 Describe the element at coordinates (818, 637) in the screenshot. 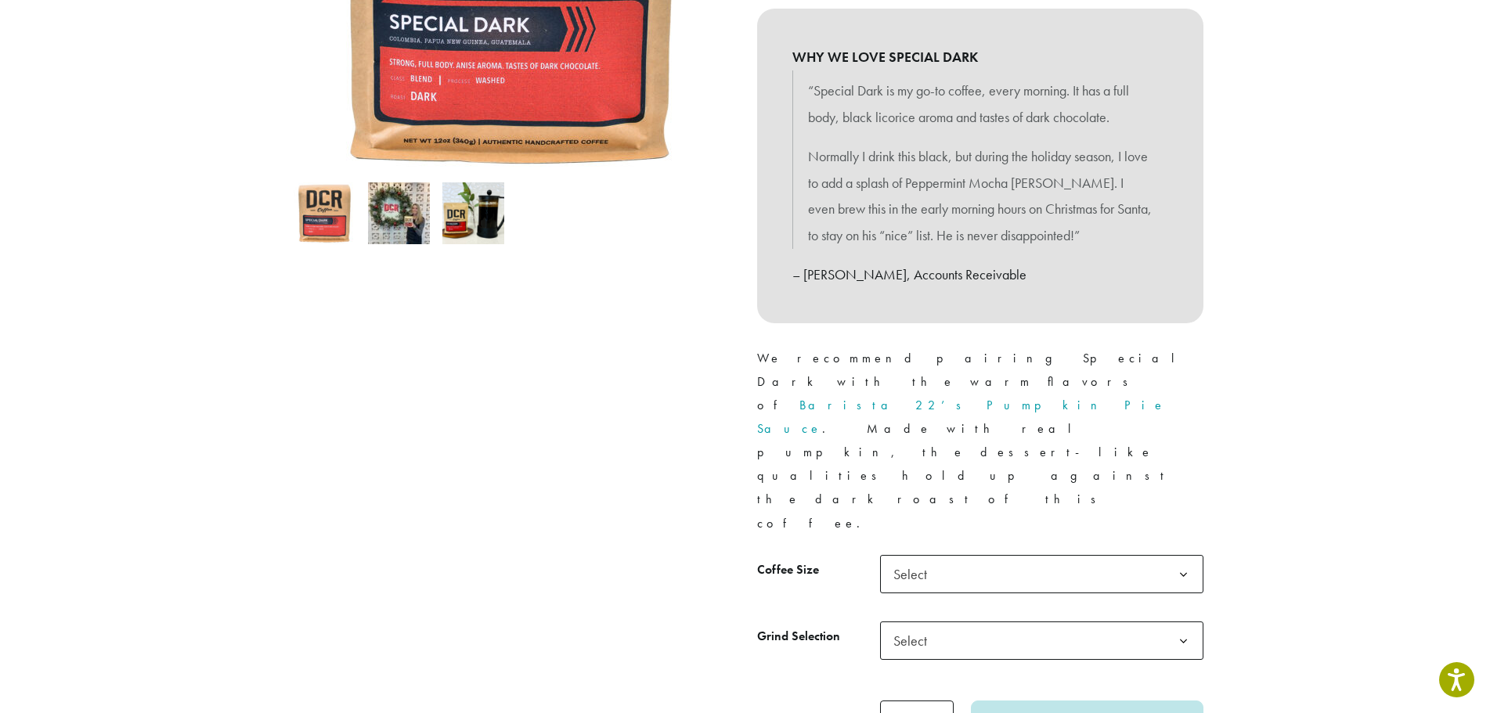

I see `label: Grind Selection` at that location.